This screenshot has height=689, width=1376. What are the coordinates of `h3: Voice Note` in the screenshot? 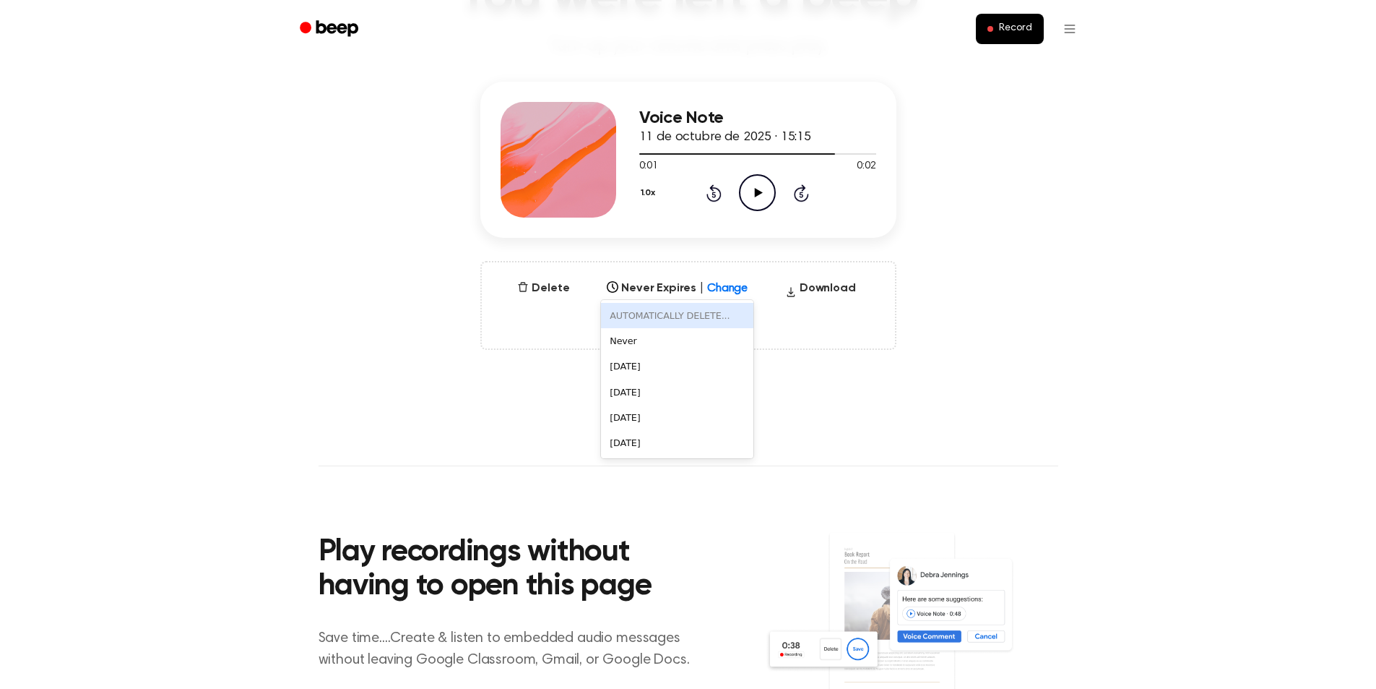 It's located at (758, 118).